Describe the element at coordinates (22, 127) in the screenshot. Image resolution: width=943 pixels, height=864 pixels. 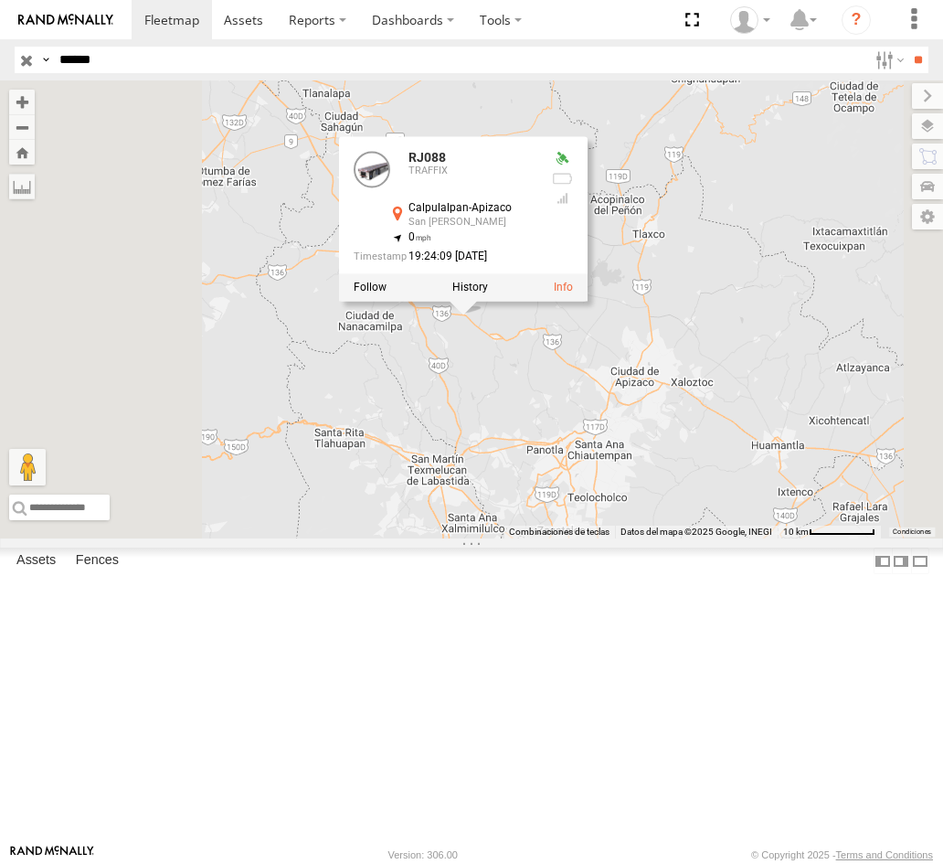
I see `button: Zoom out` at that location.